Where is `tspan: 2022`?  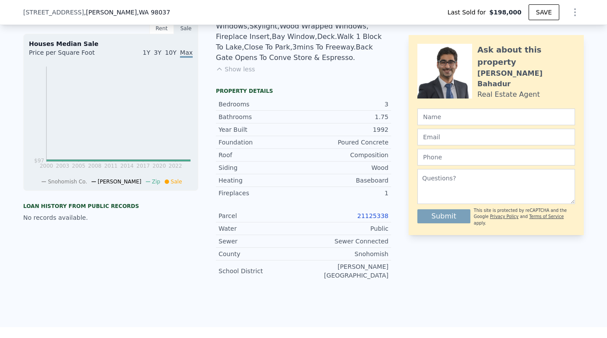
tspan: 2022 is located at coordinates (175, 166).